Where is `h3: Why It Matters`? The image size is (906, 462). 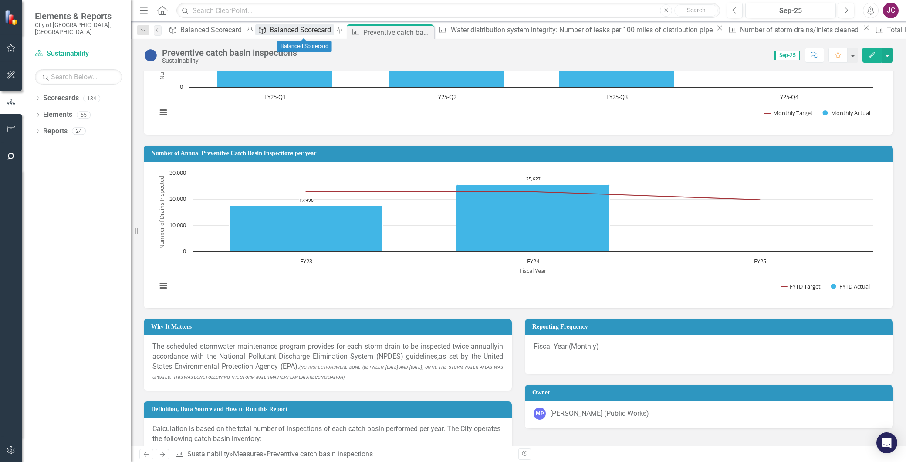
h3: Why It Matters is located at coordinates (329, 326).